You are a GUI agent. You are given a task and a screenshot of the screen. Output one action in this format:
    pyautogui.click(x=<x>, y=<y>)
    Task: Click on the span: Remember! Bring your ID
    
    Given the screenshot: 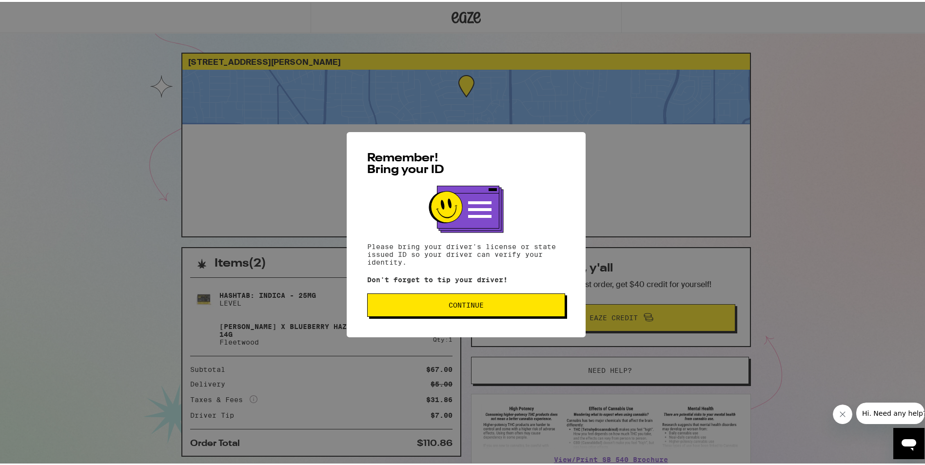 What is the action you would take?
    pyautogui.click(x=406, y=162)
    